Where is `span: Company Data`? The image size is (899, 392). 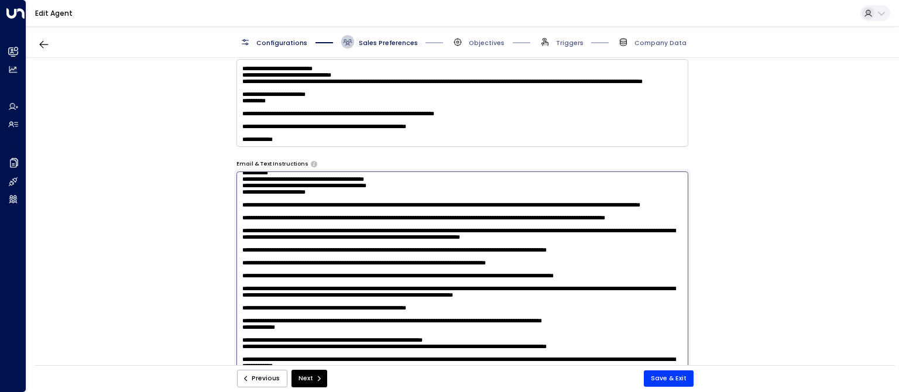
span: Company Data is located at coordinates (660, 43).